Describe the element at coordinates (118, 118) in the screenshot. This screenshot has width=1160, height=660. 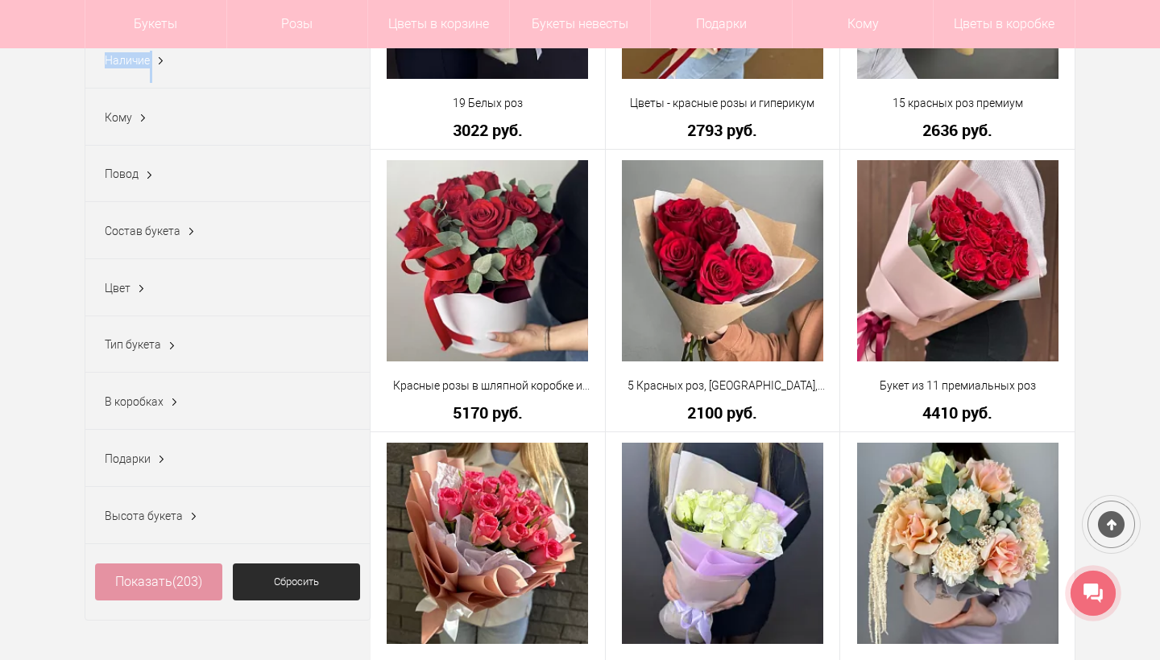
I see `span: Кому` at that location.